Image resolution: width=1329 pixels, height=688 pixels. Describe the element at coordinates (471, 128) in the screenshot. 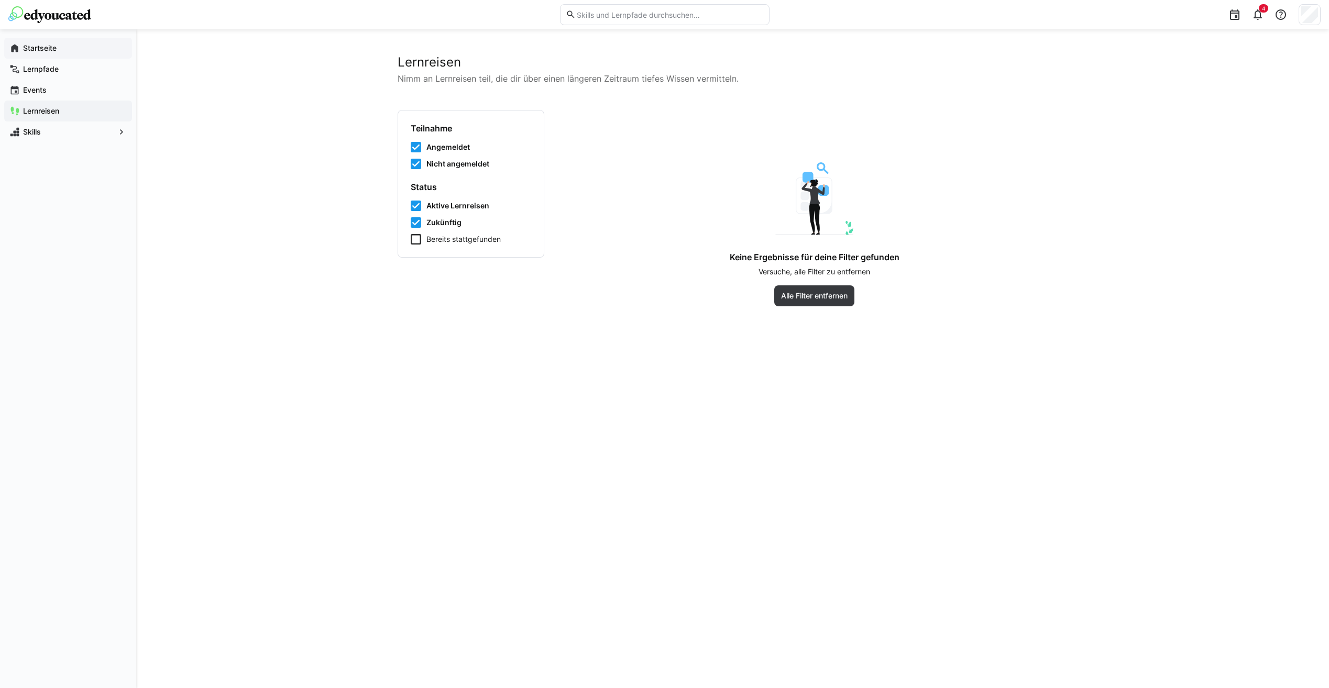

I see `h4: Teilnahme` at that location.